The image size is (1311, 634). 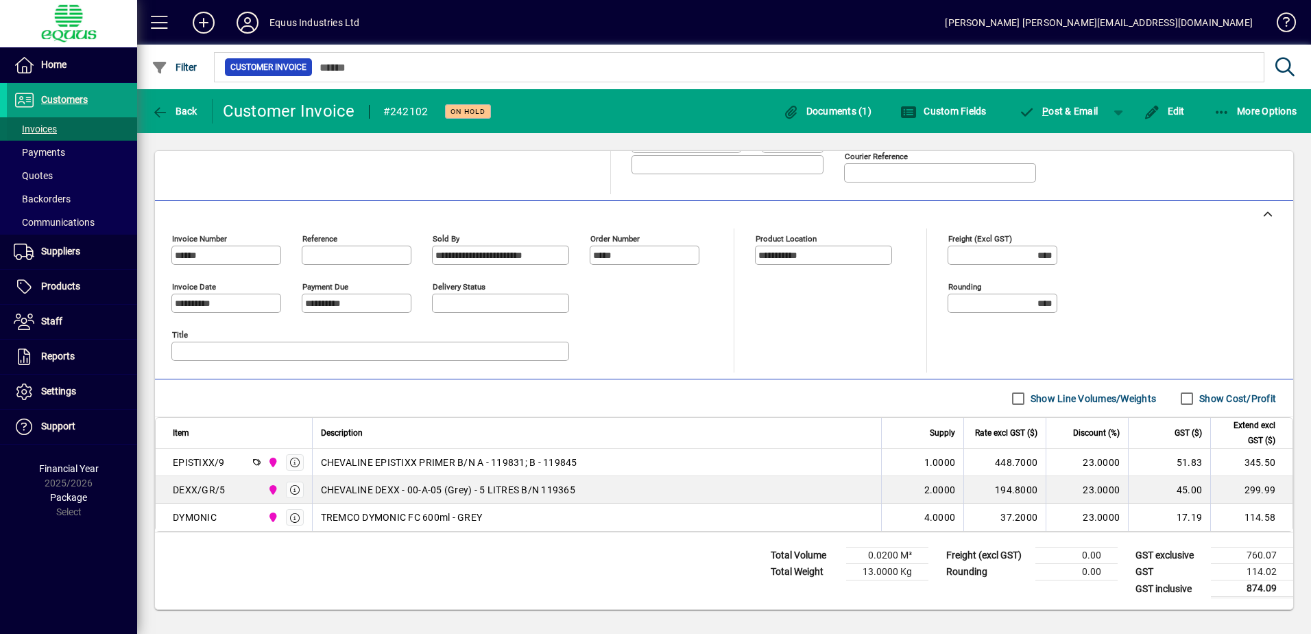 What do you see at coordinates (72, 222) in the screenshot?
I see `a: Communications` at bounding box center [72, 222].